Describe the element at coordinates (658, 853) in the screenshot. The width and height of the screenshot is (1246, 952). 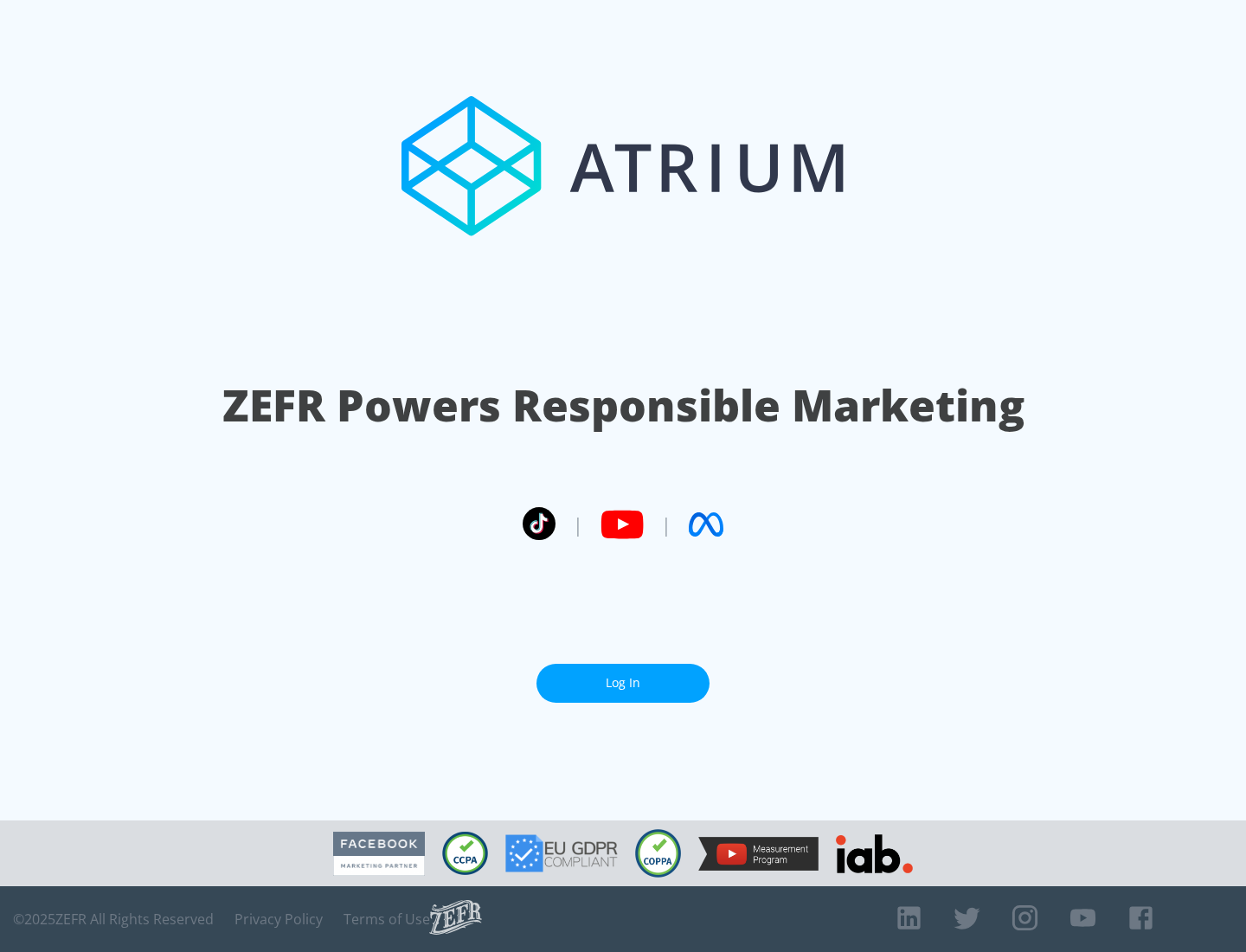
I see `img: COPPA Compliant` at that location.